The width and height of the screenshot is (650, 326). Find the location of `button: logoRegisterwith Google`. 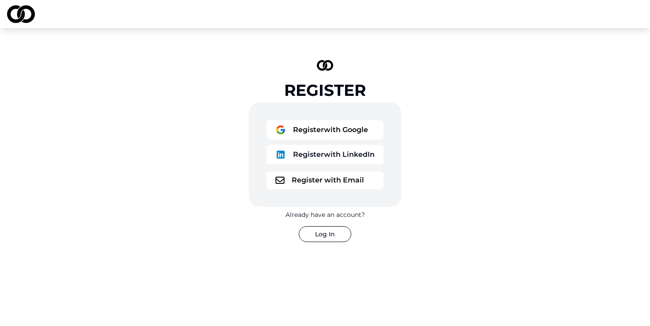

button: logoRegisterwith Google is located at coordinates (325, 130).